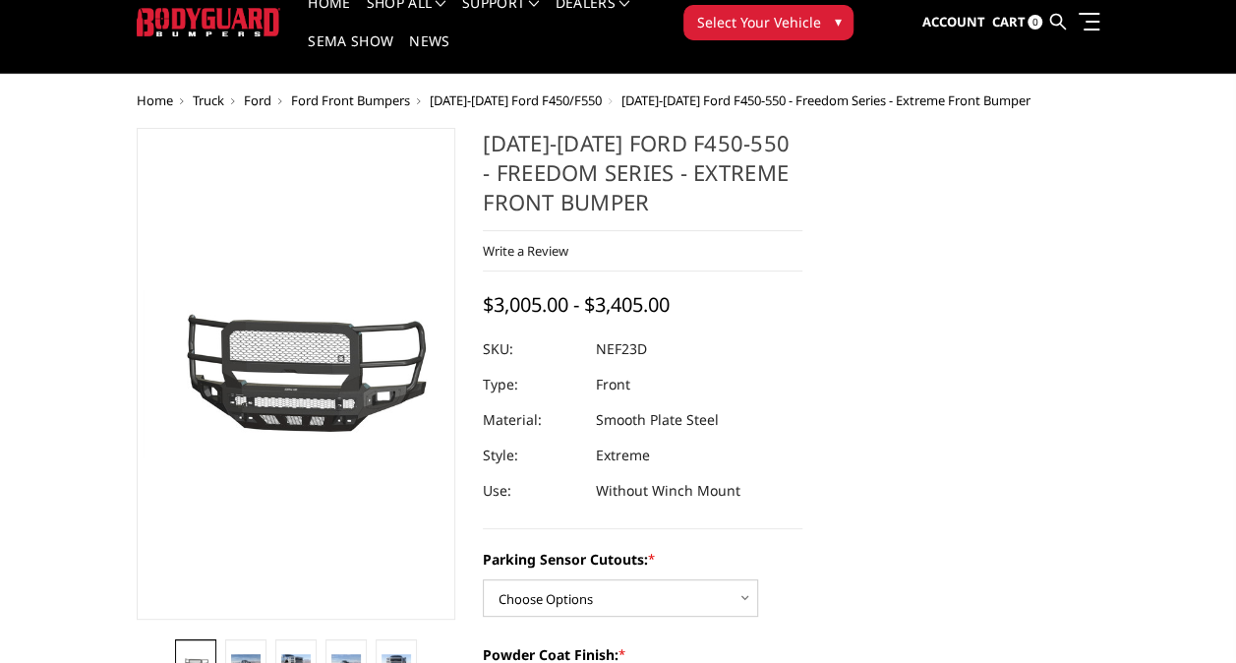  What do you see at coordinates (1034, 22) in the screenshot?
I see `span: 0` at bounding box center [1034, 22].